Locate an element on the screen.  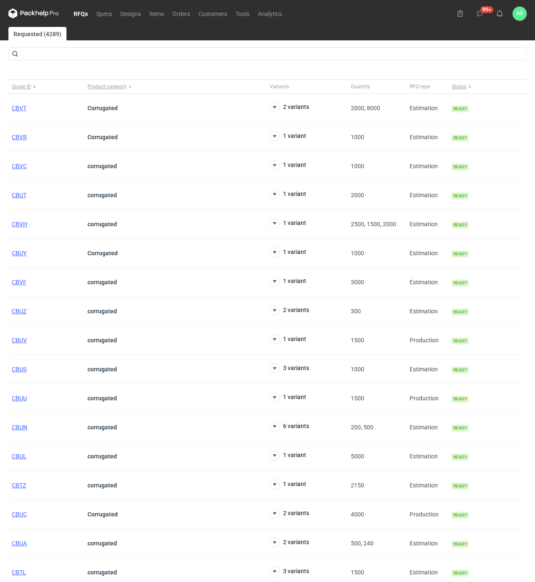
span: CBVT is located at coordinates (19, 108).